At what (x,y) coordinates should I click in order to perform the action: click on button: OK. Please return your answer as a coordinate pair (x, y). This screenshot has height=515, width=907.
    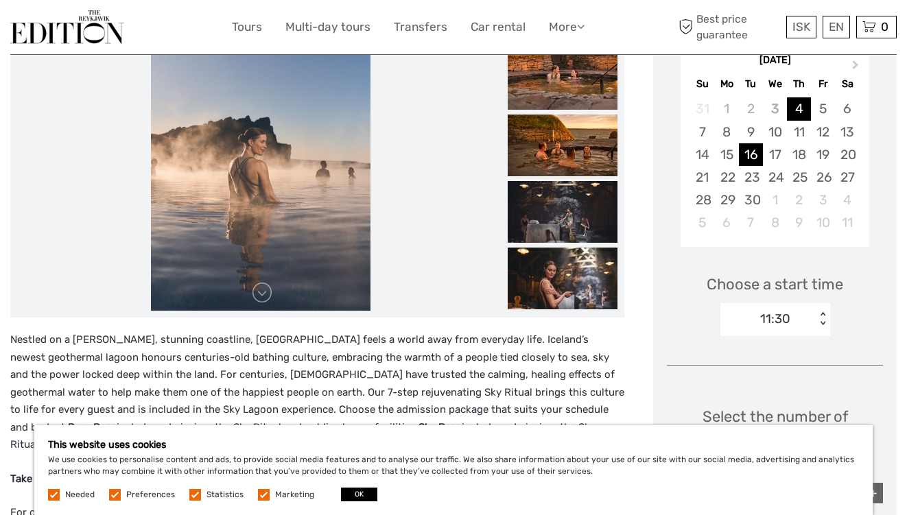
    Looking at the image, I should click on (359, 495).